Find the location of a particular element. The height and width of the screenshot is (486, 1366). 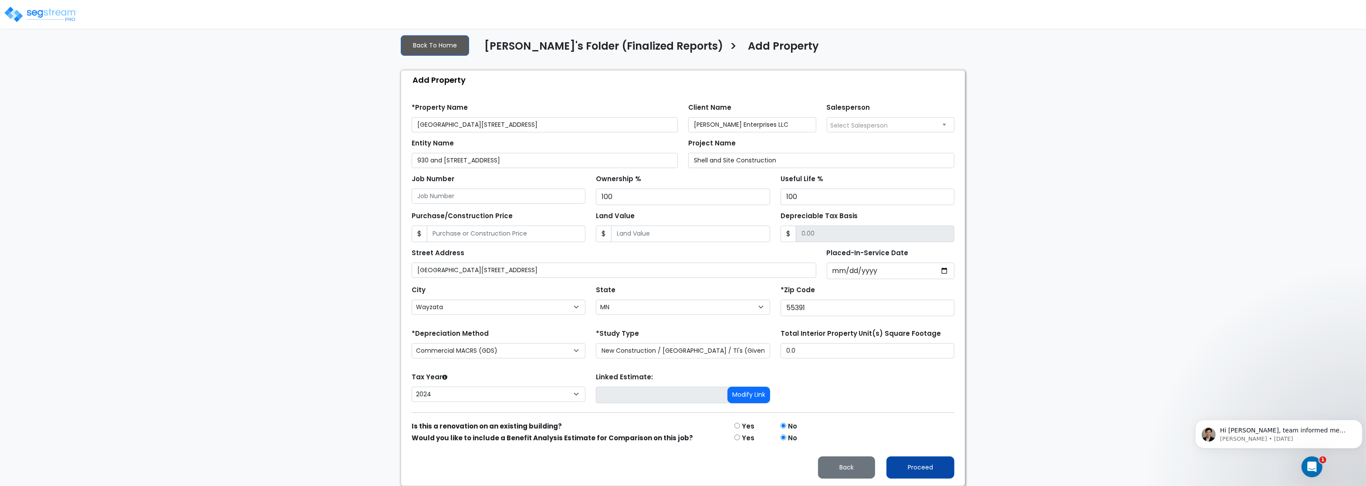

button: Modify Link is located at coordinates (749, 395).